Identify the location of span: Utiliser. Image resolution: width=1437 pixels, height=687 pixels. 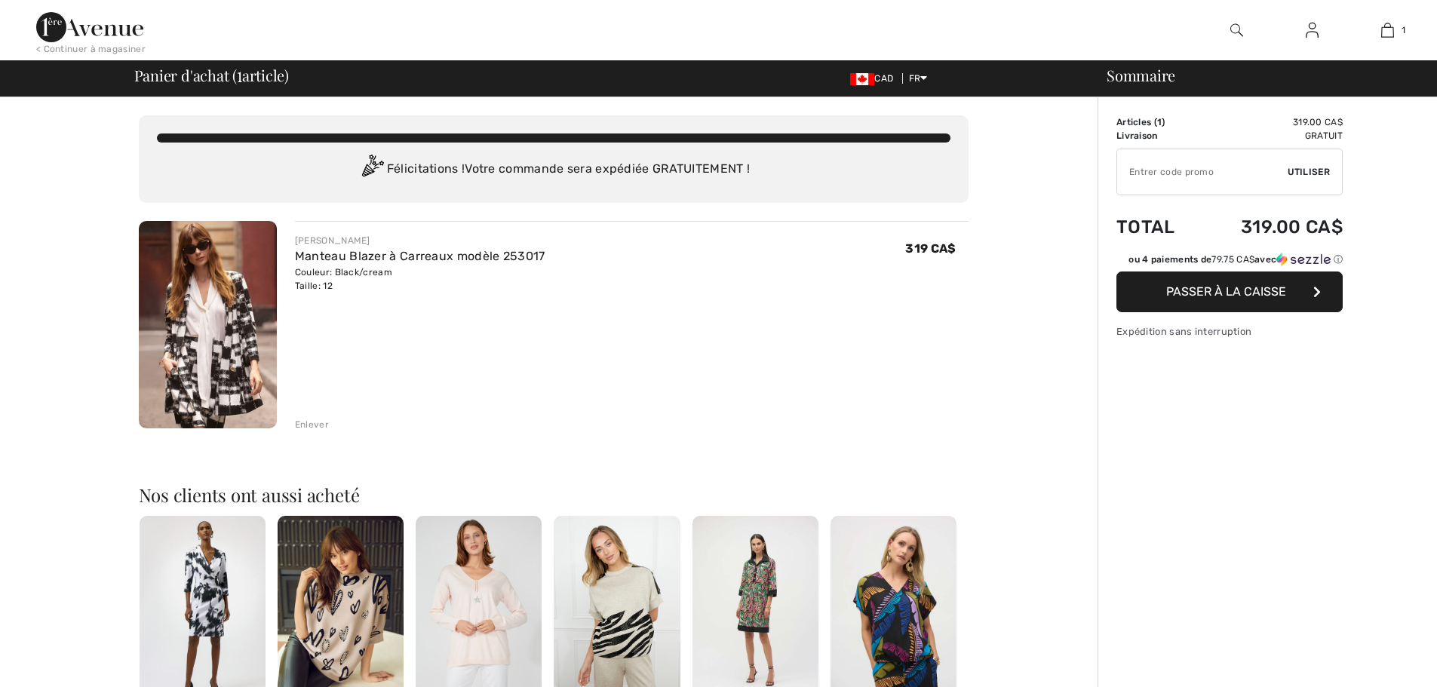
(1308, 172).